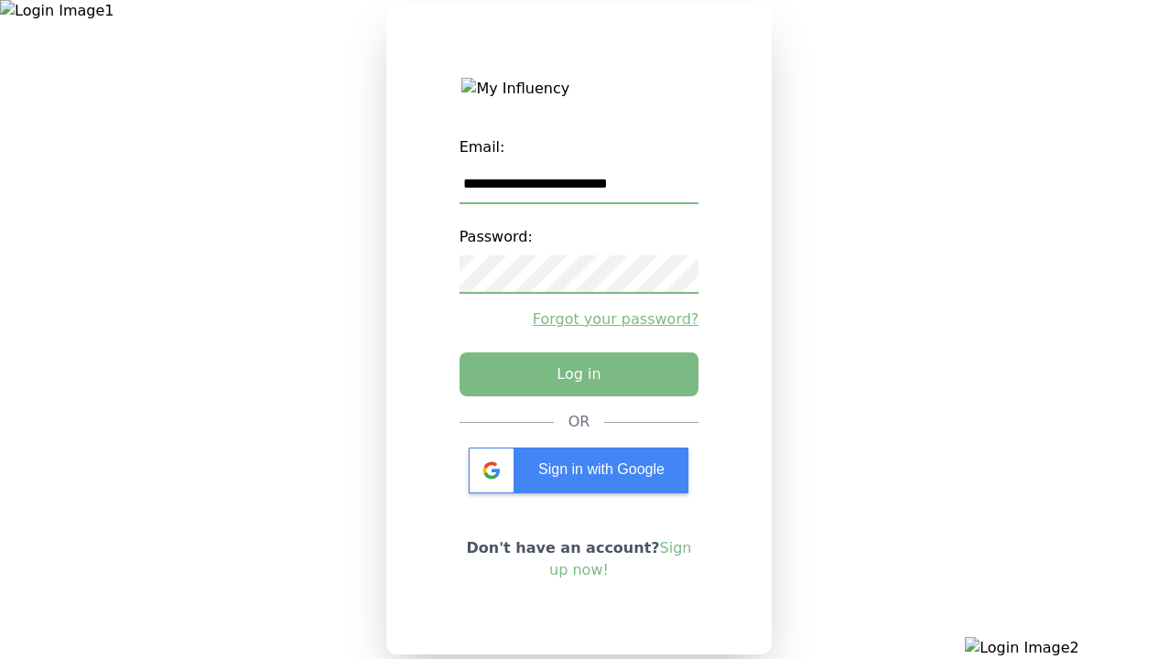  I want to click on p: Don't have an account?, so click(580, 560).